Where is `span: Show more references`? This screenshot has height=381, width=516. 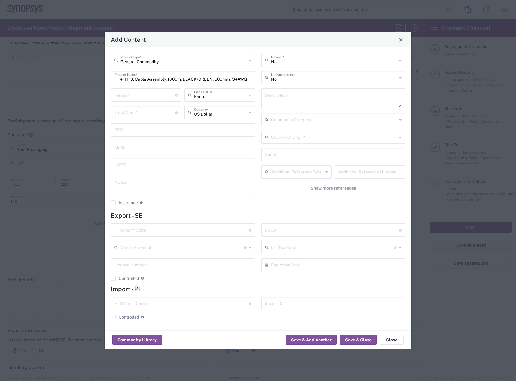 span: Show more references is located at coordinates (333, 188).